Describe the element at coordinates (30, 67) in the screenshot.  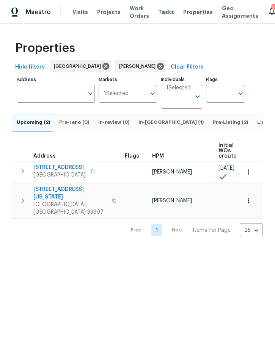
I see `button: Hide filters` at that location.